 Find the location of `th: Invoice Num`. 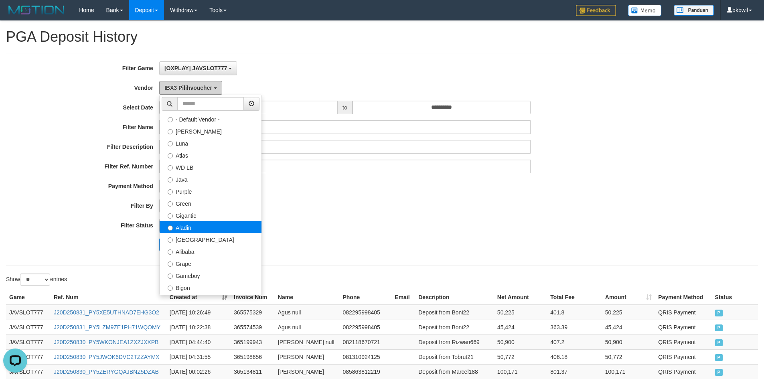

th: Invoice Num is located at coordinates (253, 297).